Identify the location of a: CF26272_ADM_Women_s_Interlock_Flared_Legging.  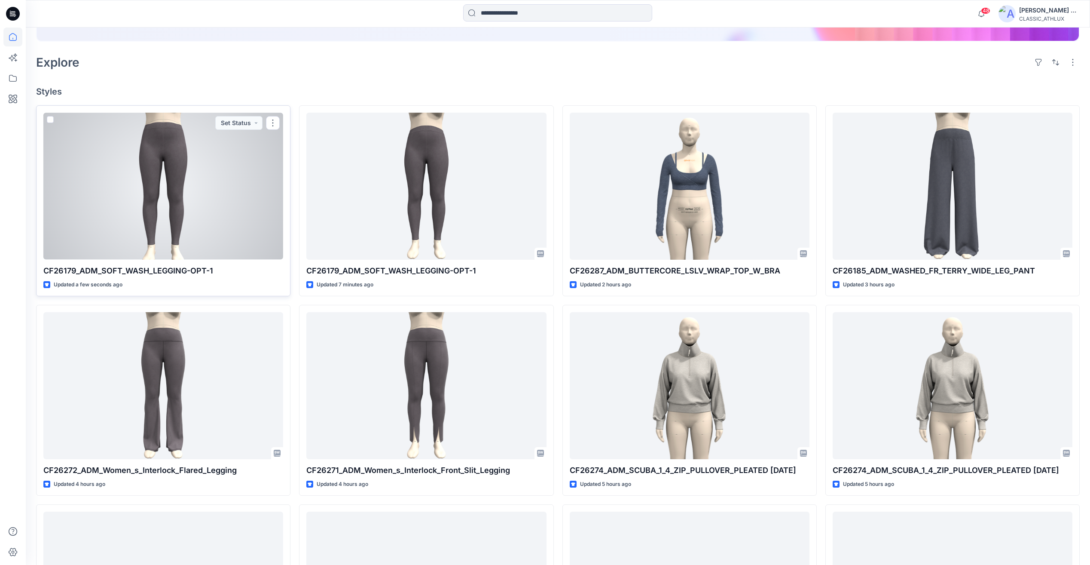
(163, 385).